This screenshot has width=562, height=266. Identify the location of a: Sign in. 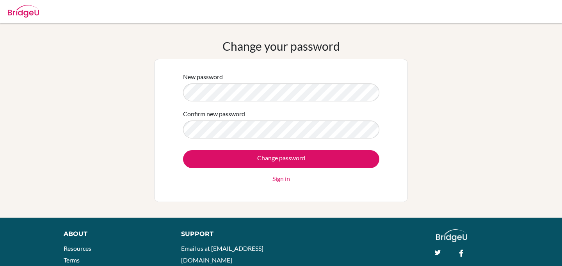
(281, 179).